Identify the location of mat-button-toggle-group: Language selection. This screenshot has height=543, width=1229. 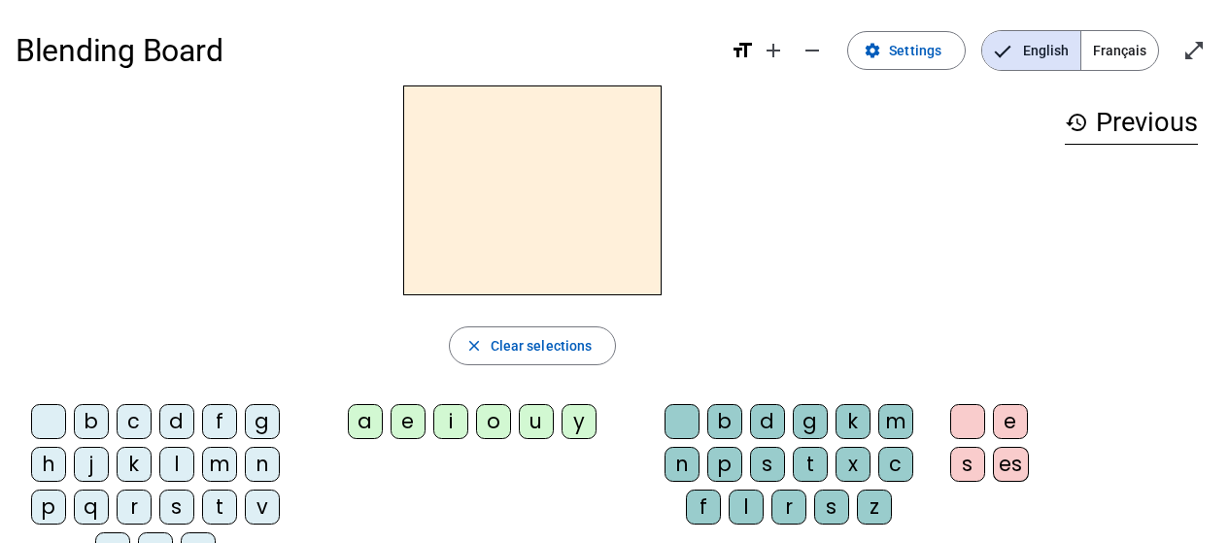
(1070, 51).